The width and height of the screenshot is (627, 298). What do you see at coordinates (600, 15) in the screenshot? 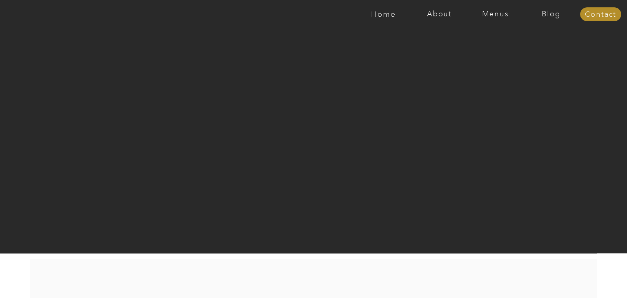
I see `a: Contact` at bounding box center [600, 15].